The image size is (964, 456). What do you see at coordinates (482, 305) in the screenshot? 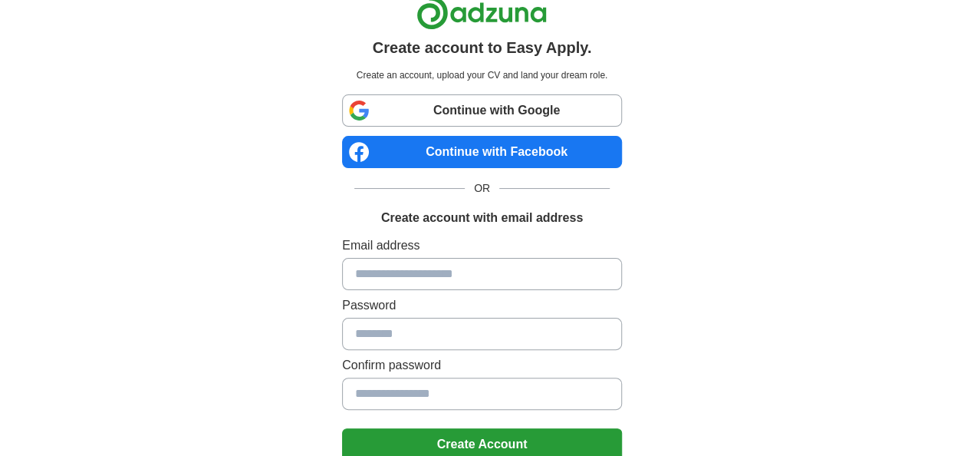
I see `label: Password` at bounding box center [482, 305].